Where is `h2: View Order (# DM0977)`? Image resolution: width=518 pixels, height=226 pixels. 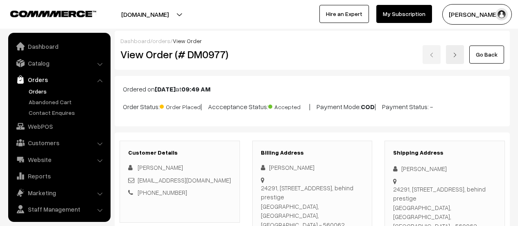
h2: View Order (# DM0977) is located at coordinates (180, 54).